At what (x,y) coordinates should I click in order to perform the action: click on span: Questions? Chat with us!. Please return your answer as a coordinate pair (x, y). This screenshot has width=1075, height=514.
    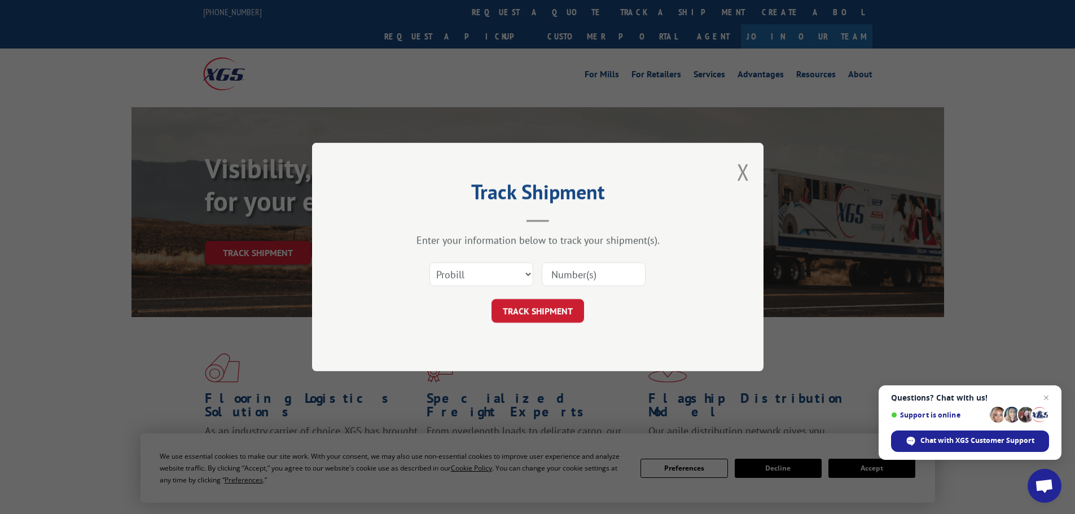
    Looking at the image, I should click on (970, 398).